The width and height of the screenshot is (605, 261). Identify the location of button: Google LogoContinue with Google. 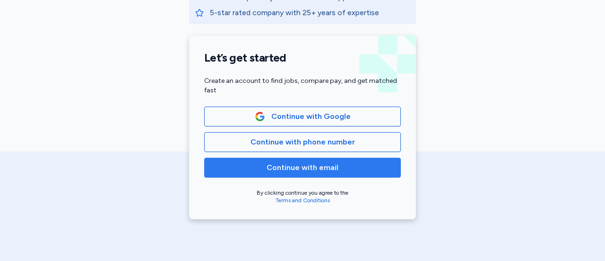
(303, 116).